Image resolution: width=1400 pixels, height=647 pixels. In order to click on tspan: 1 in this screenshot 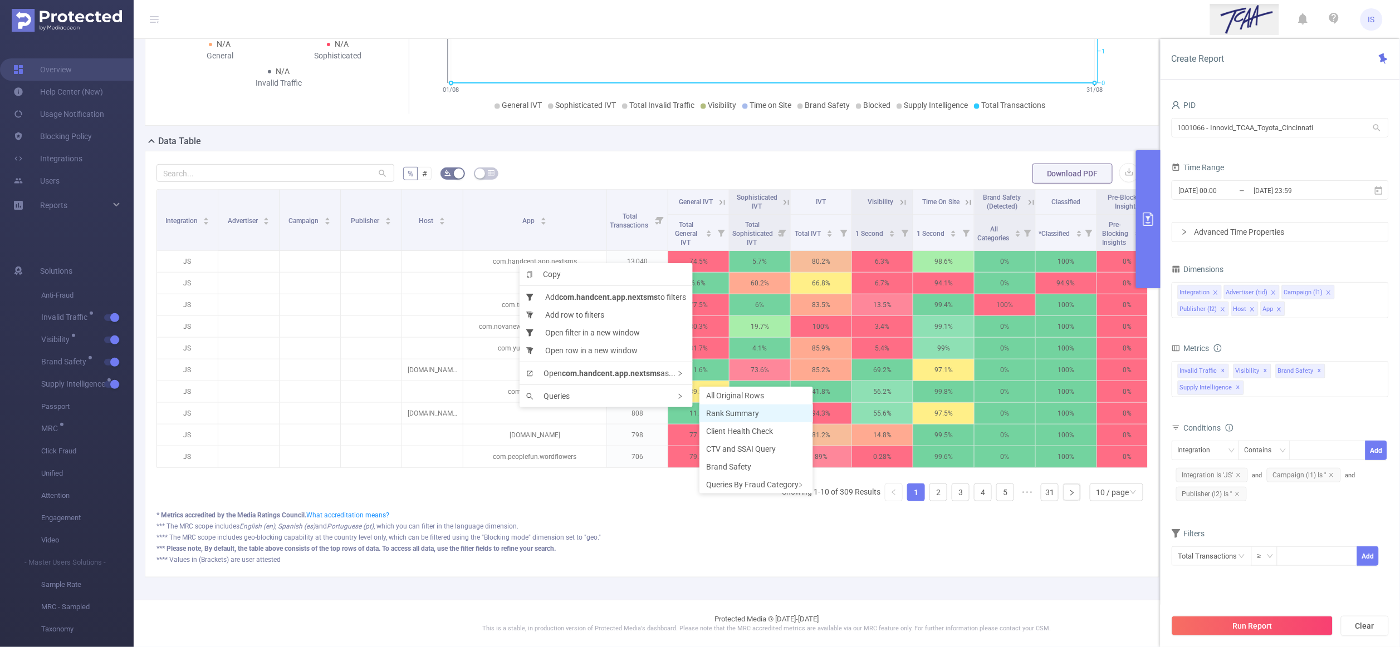, I will do `click(1103, 51)`.